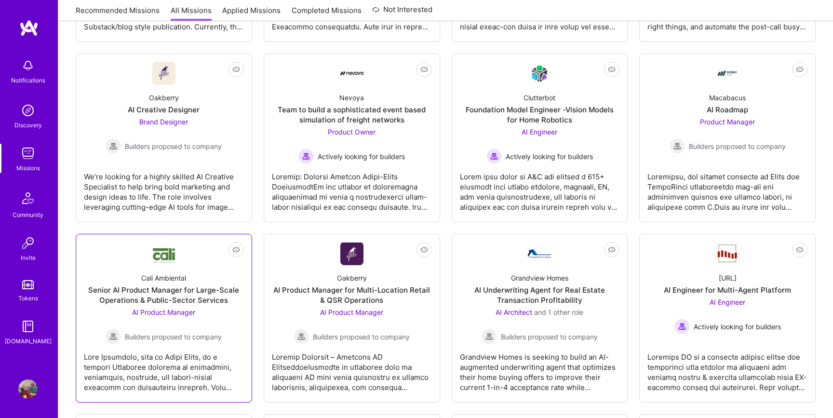 Image resolution: width=833 pixels, height=418 pixels. I want to click on div: AI Product Manager for Multi-Location Retail & QSR Operations, so click(352, 295).